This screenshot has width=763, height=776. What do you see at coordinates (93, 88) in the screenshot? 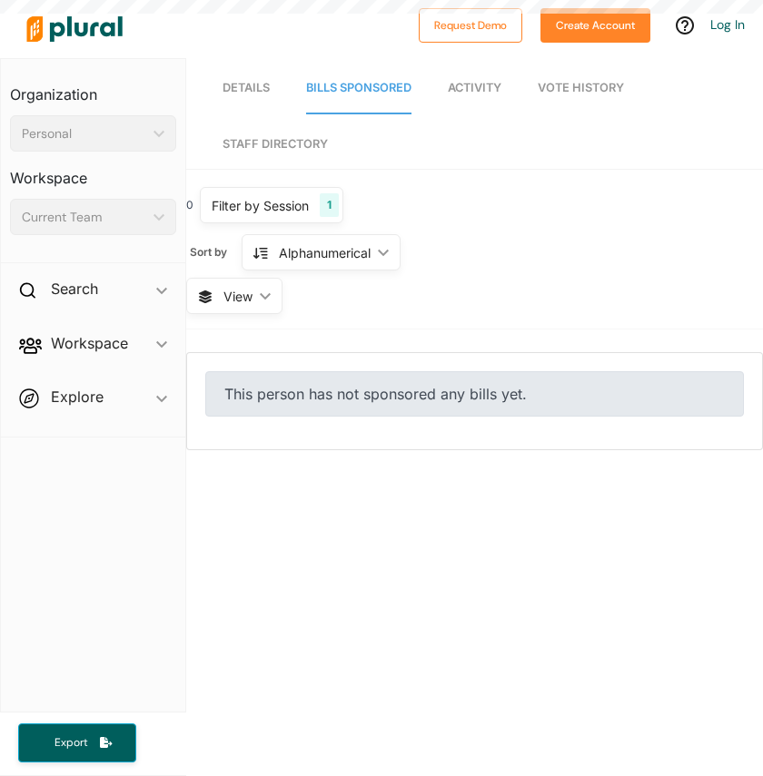
I see `h3: Organization` at bounding box center [93, 88].